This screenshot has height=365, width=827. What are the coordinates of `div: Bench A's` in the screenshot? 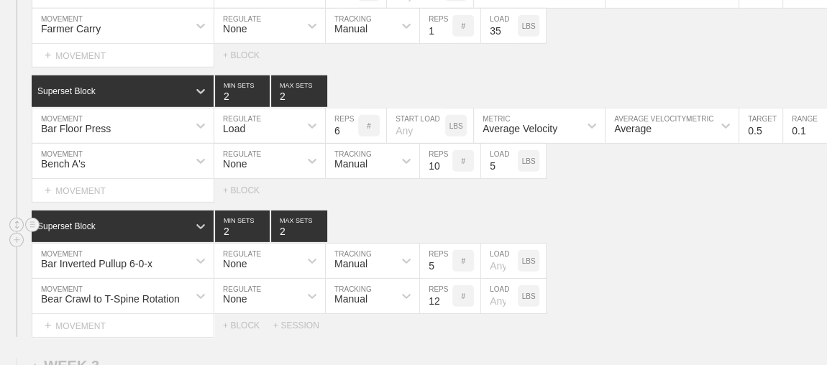 It's located at (63, 164).